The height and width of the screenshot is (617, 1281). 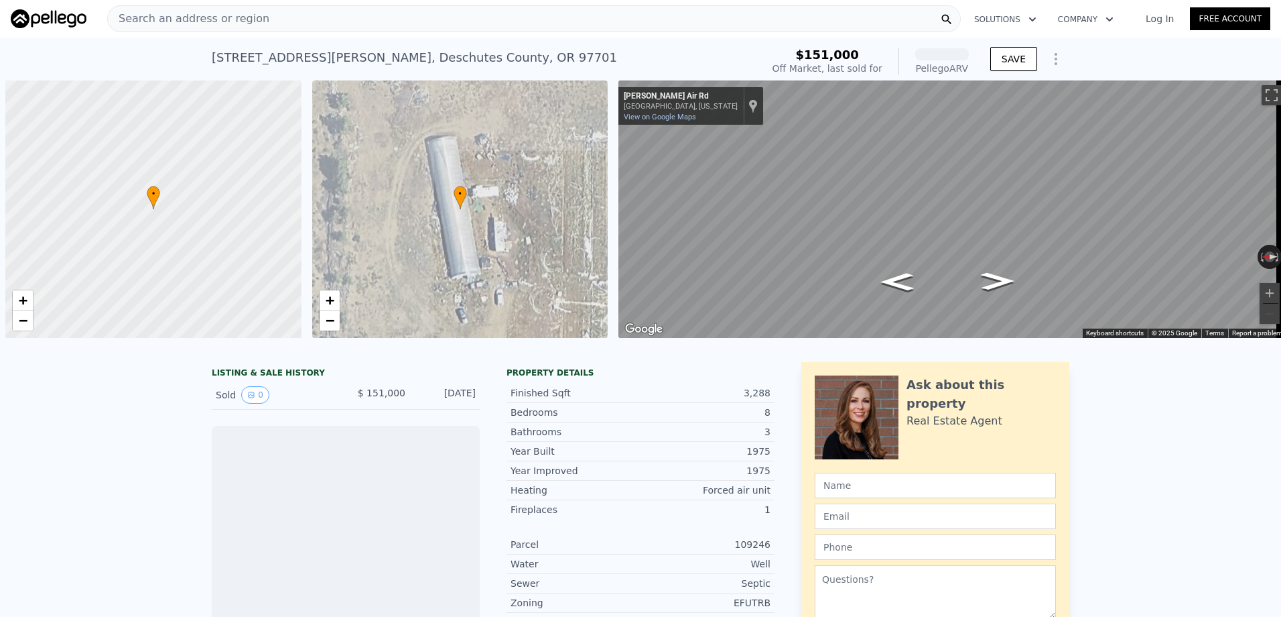 I want to click on div: 109246, so click(x=706, y=544).